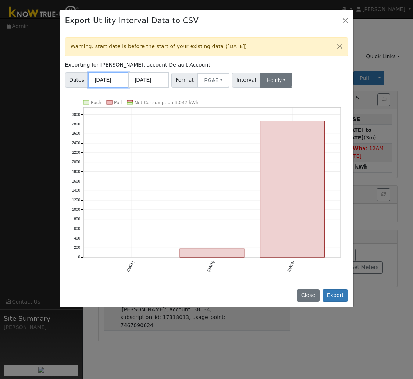 The image size is (413, 379). What do you see at coordinates (118, 103) in the screenshot?
I see `text: Pull` at bounding box center [118, 103].